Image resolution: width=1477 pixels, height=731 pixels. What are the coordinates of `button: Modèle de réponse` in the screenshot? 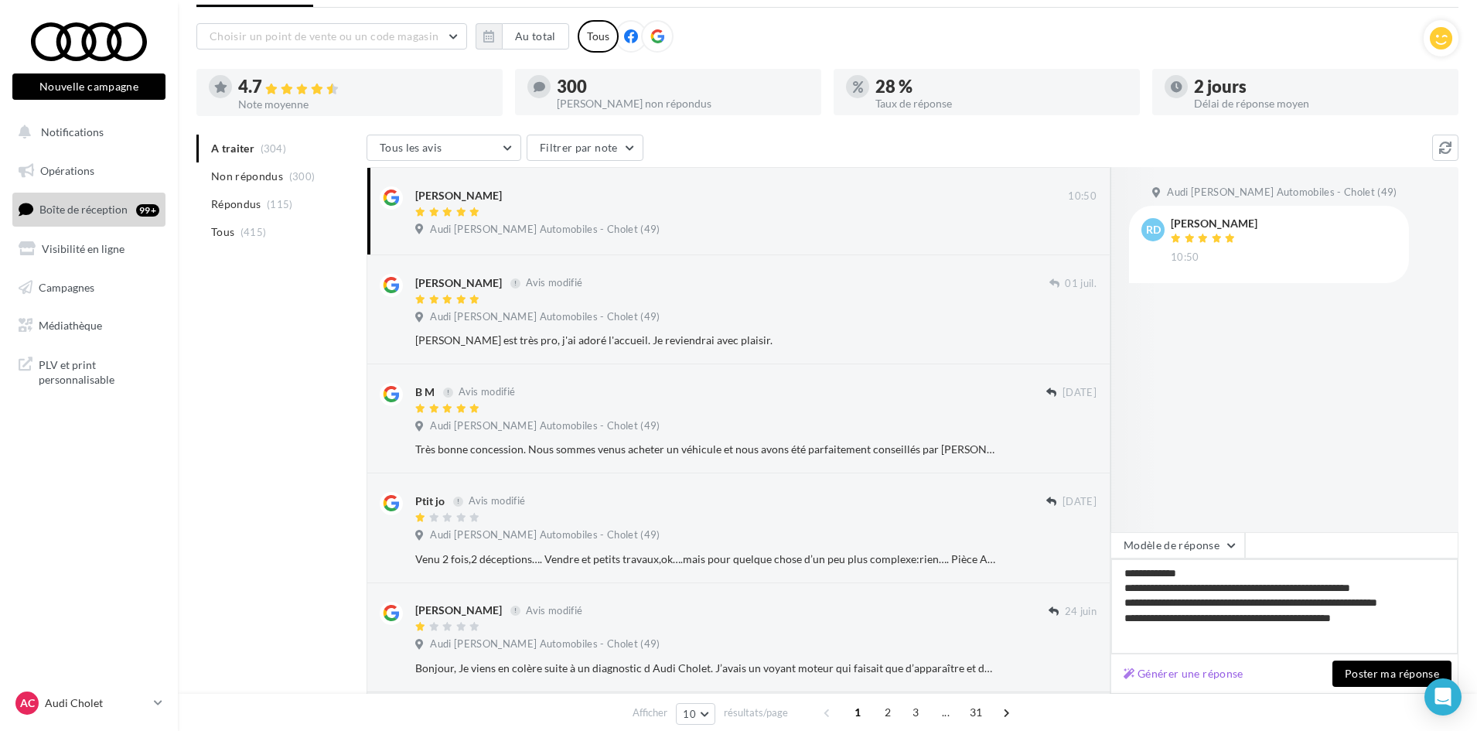 It's located at (1177, 545).